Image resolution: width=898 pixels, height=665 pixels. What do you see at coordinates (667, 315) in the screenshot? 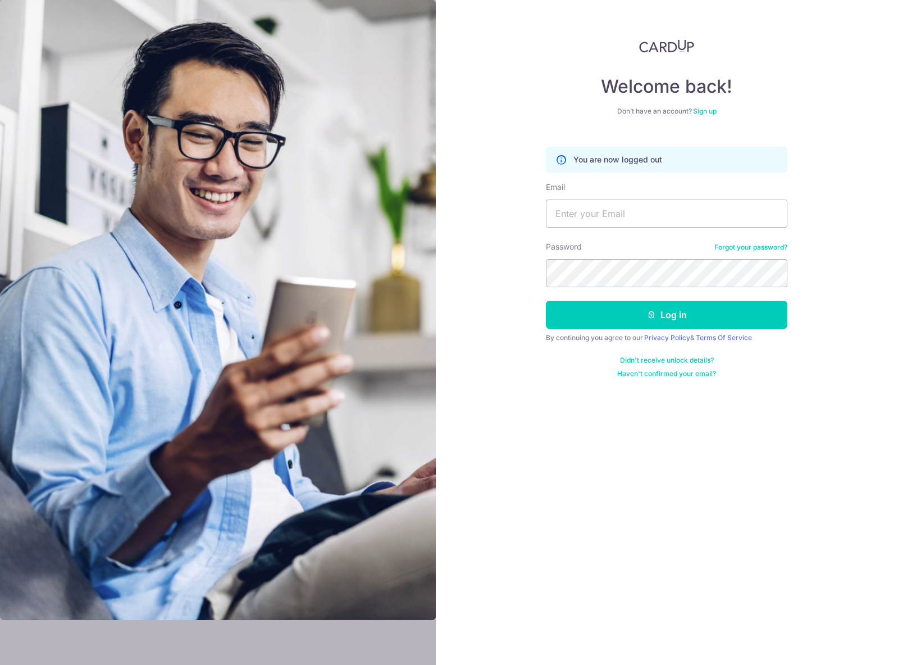
I see `button: Log in` at bounding box center [667, 315].